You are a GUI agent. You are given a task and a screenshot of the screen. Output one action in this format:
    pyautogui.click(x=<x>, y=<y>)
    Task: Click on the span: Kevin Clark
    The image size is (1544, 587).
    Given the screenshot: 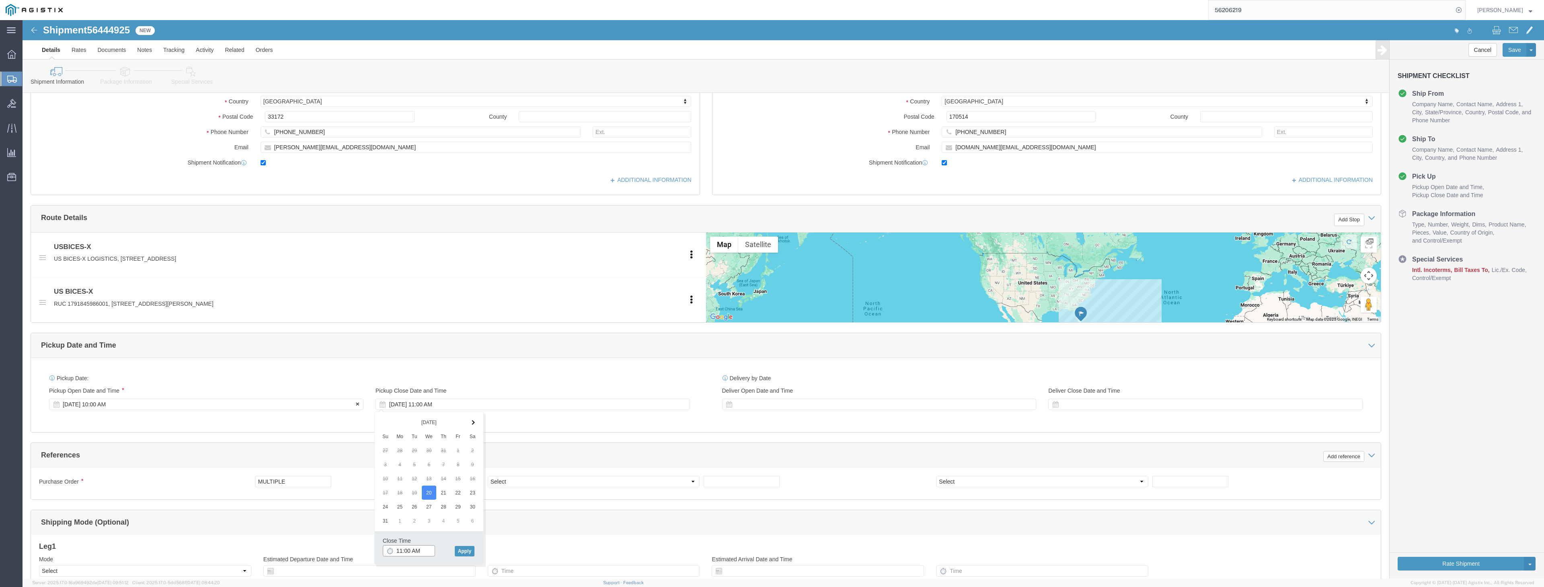 What is the action you would take?
    pyautogui.click(x=1501, y=10)
    